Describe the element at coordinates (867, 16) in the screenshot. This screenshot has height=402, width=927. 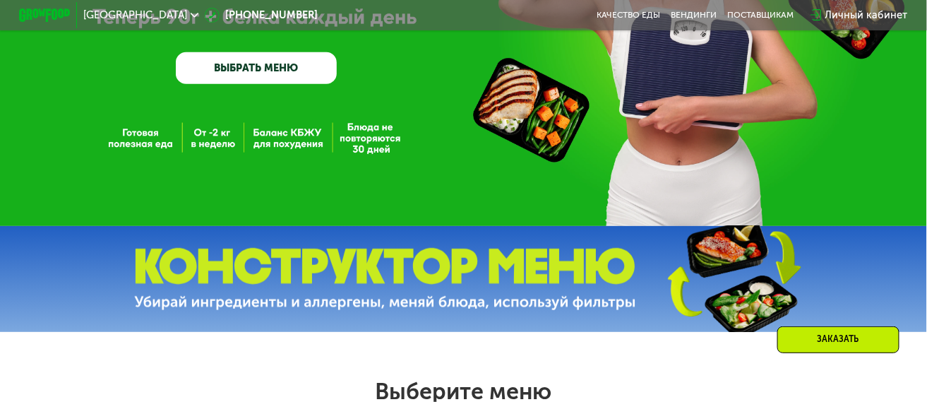
I see `div: Личный кабинет` at that location.